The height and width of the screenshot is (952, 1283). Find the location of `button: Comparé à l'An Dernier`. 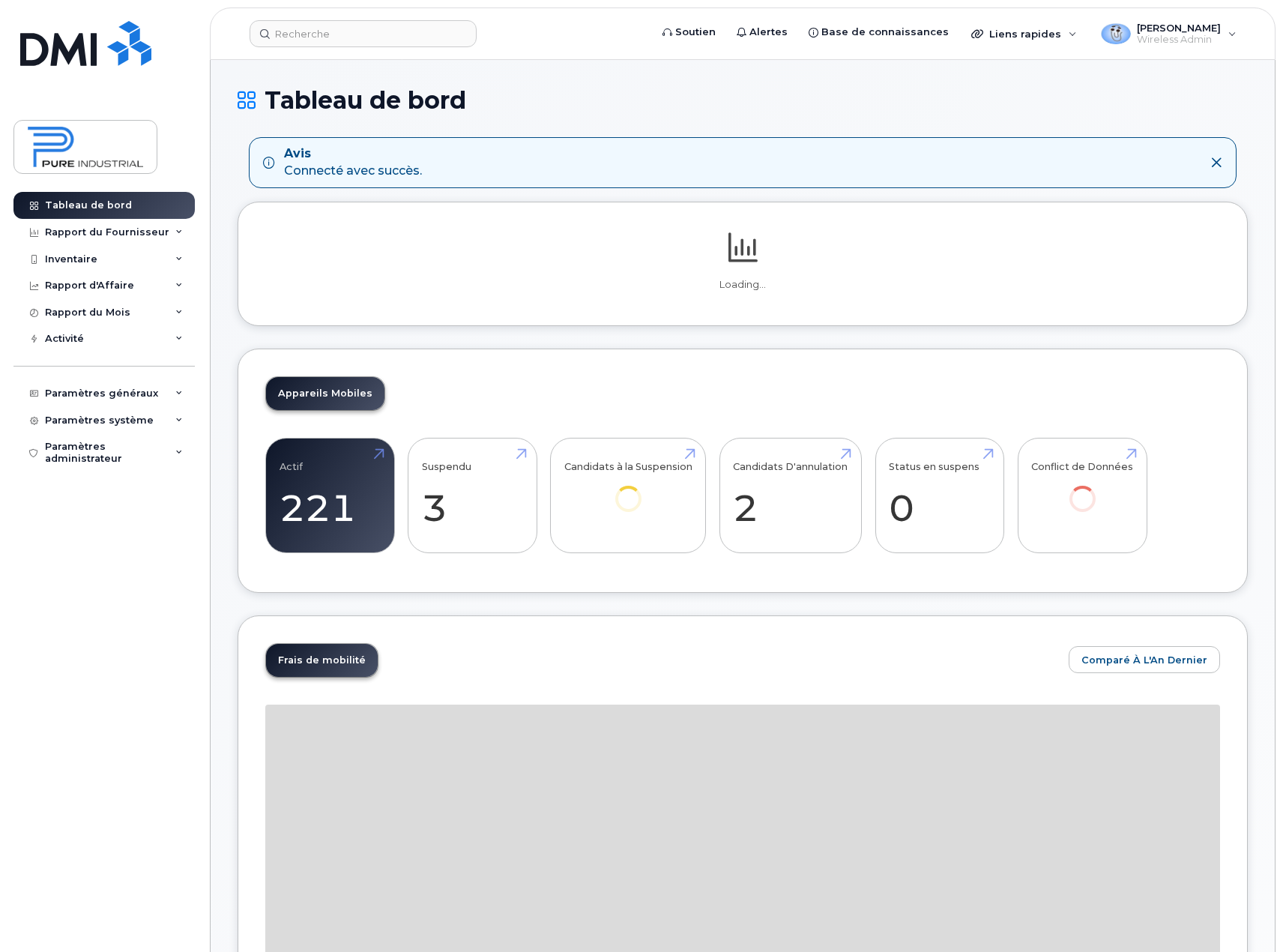

button: Comparé à l'An Dernier is located at coordinates (1145, 660).